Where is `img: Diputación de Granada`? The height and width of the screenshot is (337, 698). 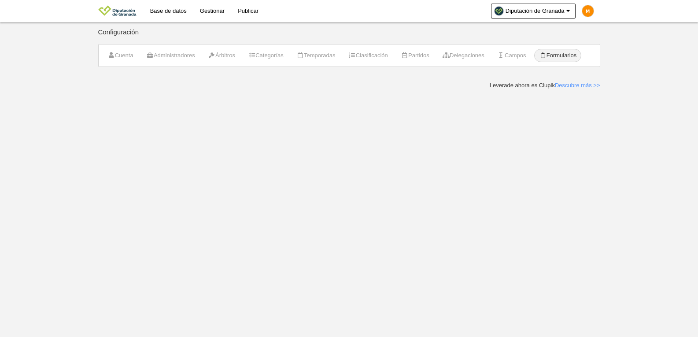
img: Diputación de Granada is located at coordinates (117, 11).